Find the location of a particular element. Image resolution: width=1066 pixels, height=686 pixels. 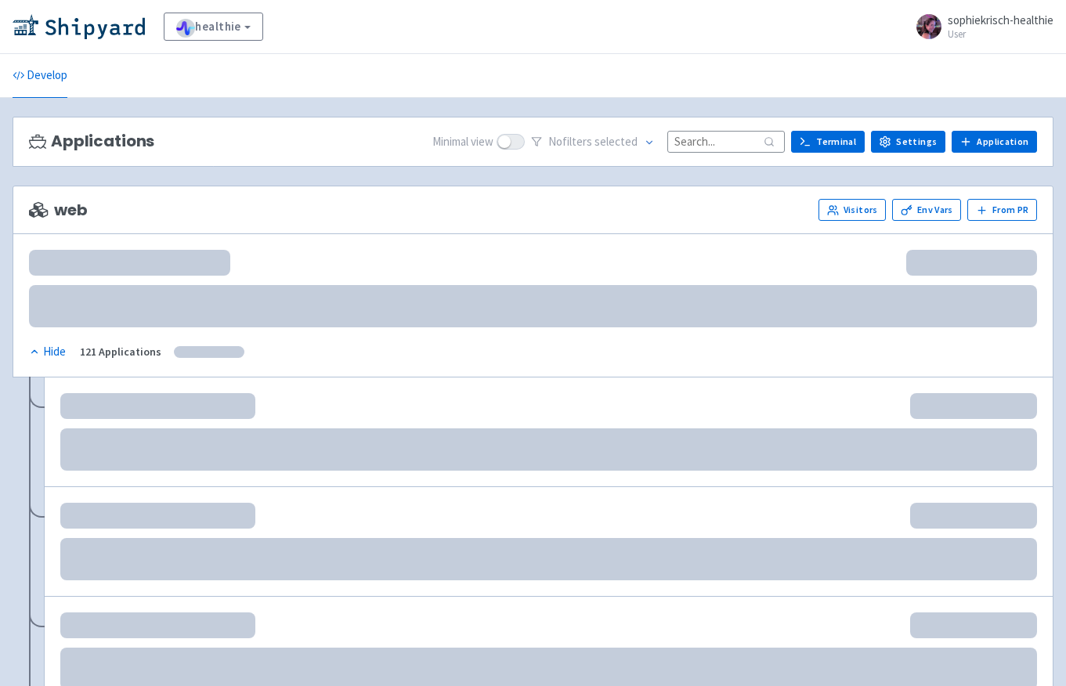

span: No filter s is located at coordinates (593, 142).